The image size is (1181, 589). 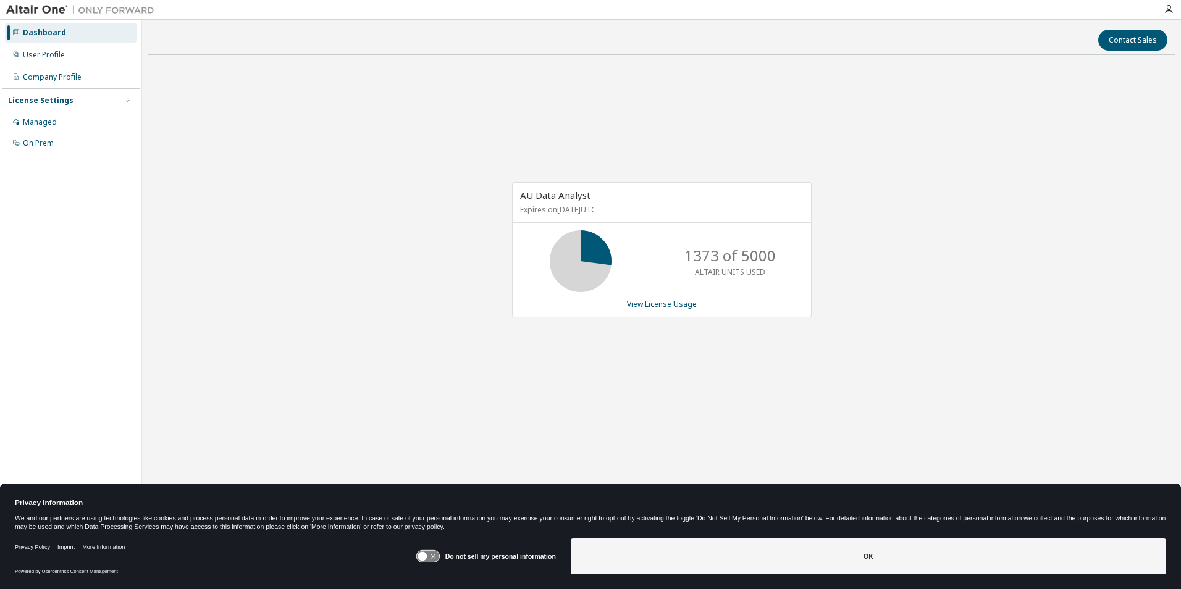 I want to click on p: ALTAIR UNITS USED, so click(x=730, y=272).